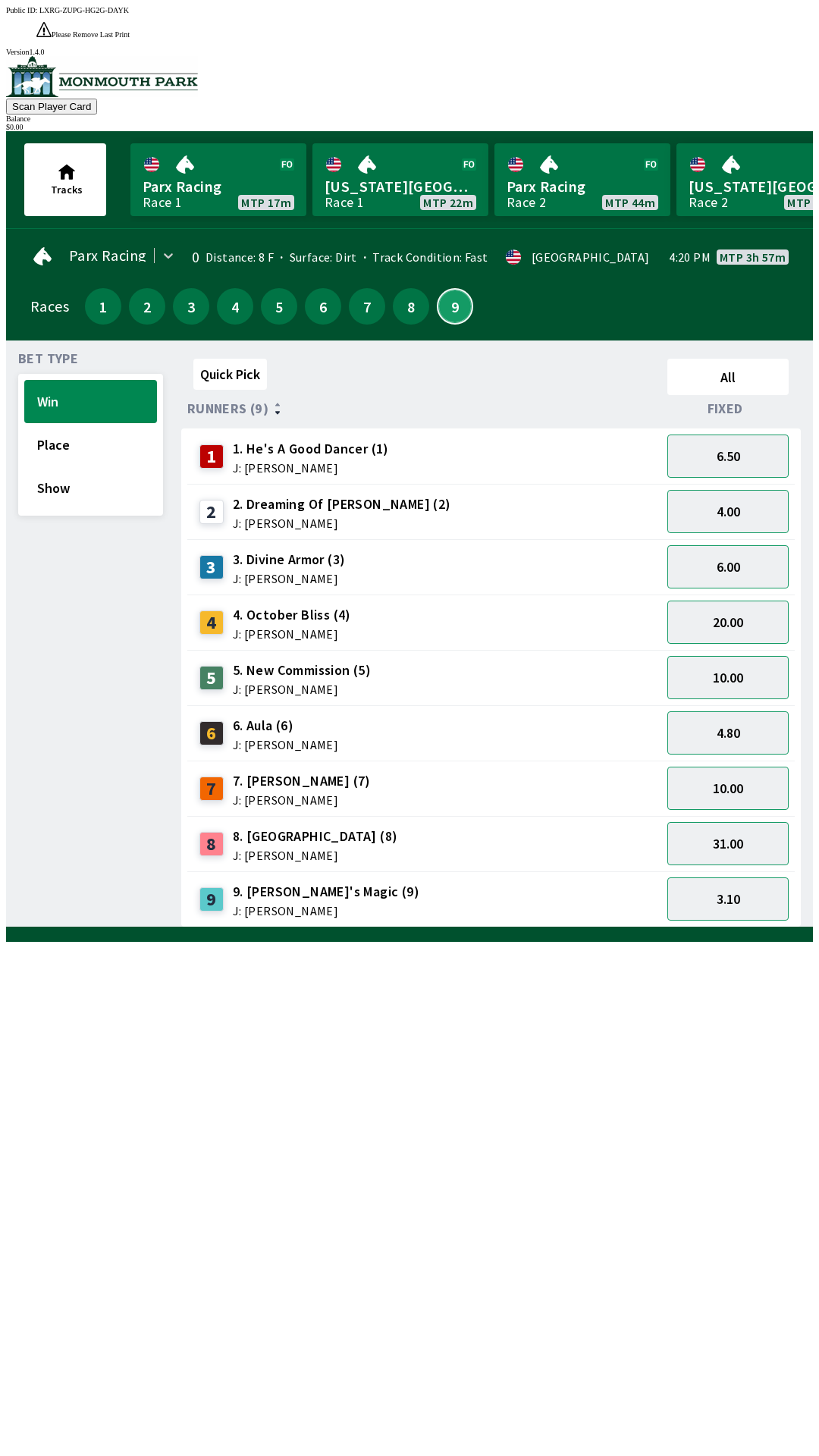 Image resolution: width=819 pixels, height=1456 pixels. I want to click on button: All, so click(728, 377).